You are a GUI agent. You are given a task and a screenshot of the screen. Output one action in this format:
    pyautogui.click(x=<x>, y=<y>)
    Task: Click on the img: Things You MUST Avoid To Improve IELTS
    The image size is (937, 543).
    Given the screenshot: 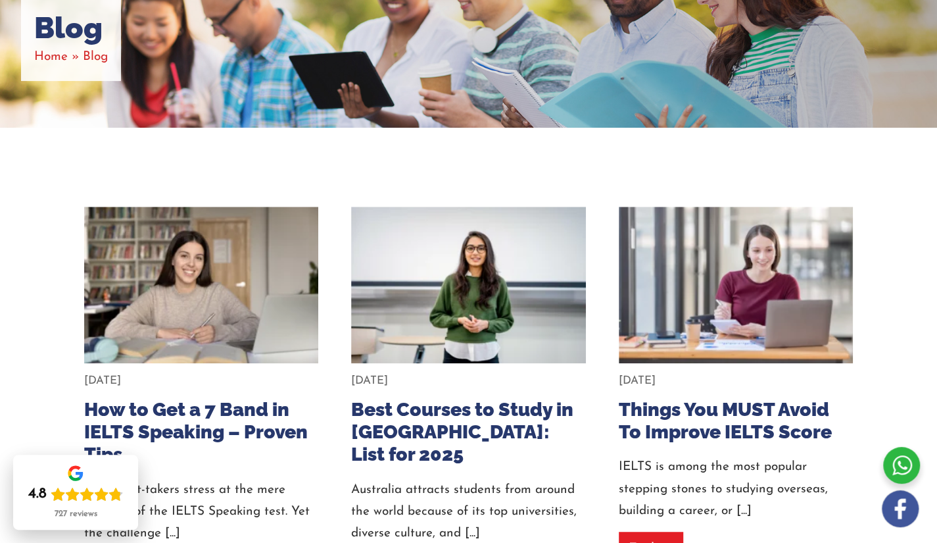 What is the action you would take?
    pyautogui.click(x=736, y=285)
    